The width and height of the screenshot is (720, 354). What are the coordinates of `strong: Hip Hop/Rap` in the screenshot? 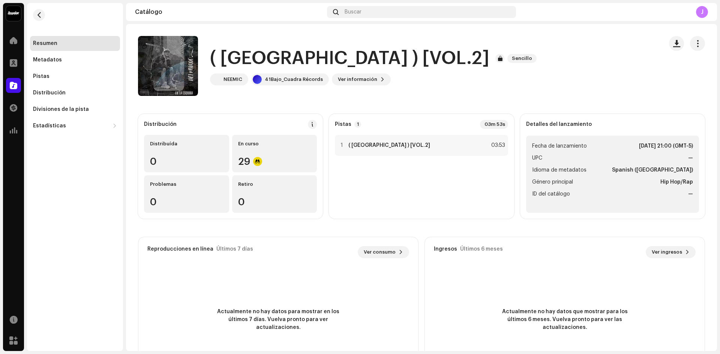 It's located at (676, 182).